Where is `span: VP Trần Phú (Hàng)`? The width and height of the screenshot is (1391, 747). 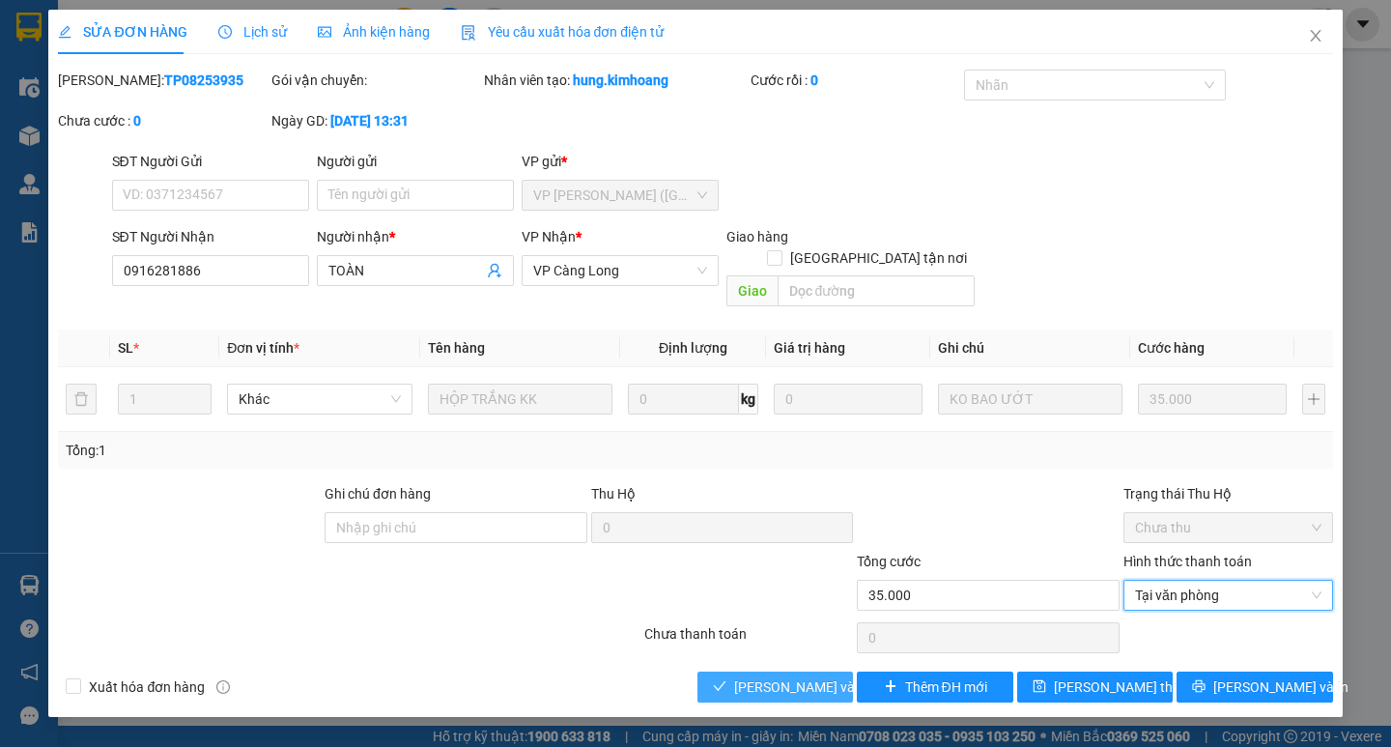 span: VP Trần Phú (Hàng) is located at coordinates (620, 195).